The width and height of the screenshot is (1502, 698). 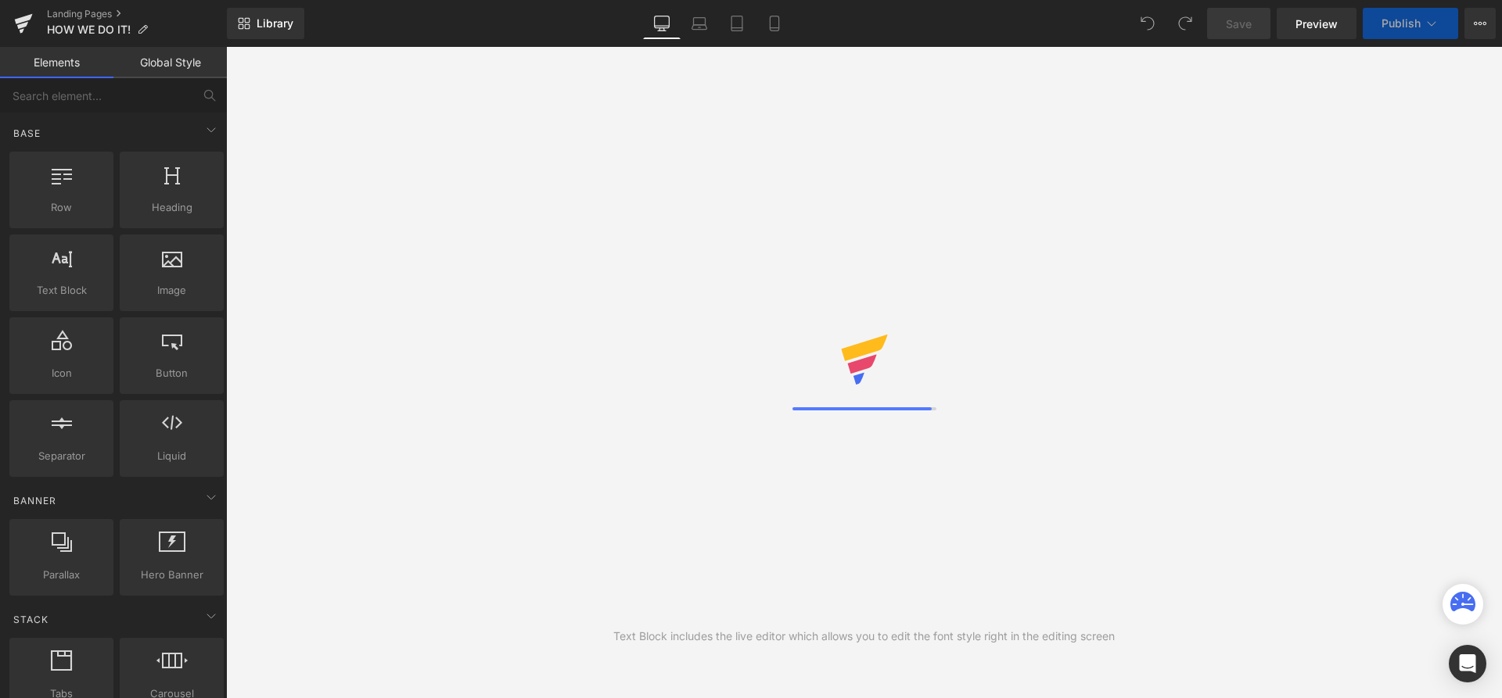 What do you see at coordinates (27, 133) in the screenshot?
I see `span: Base` at bounding box center [27, 133].